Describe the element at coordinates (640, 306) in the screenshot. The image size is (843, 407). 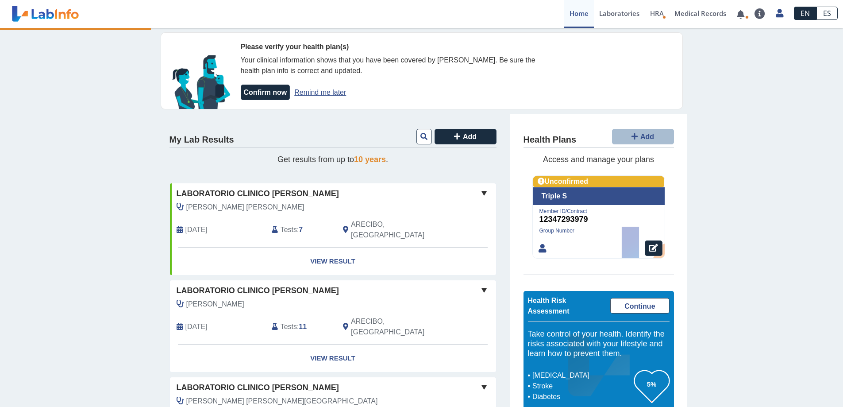
I see `span: Continue` at that location.